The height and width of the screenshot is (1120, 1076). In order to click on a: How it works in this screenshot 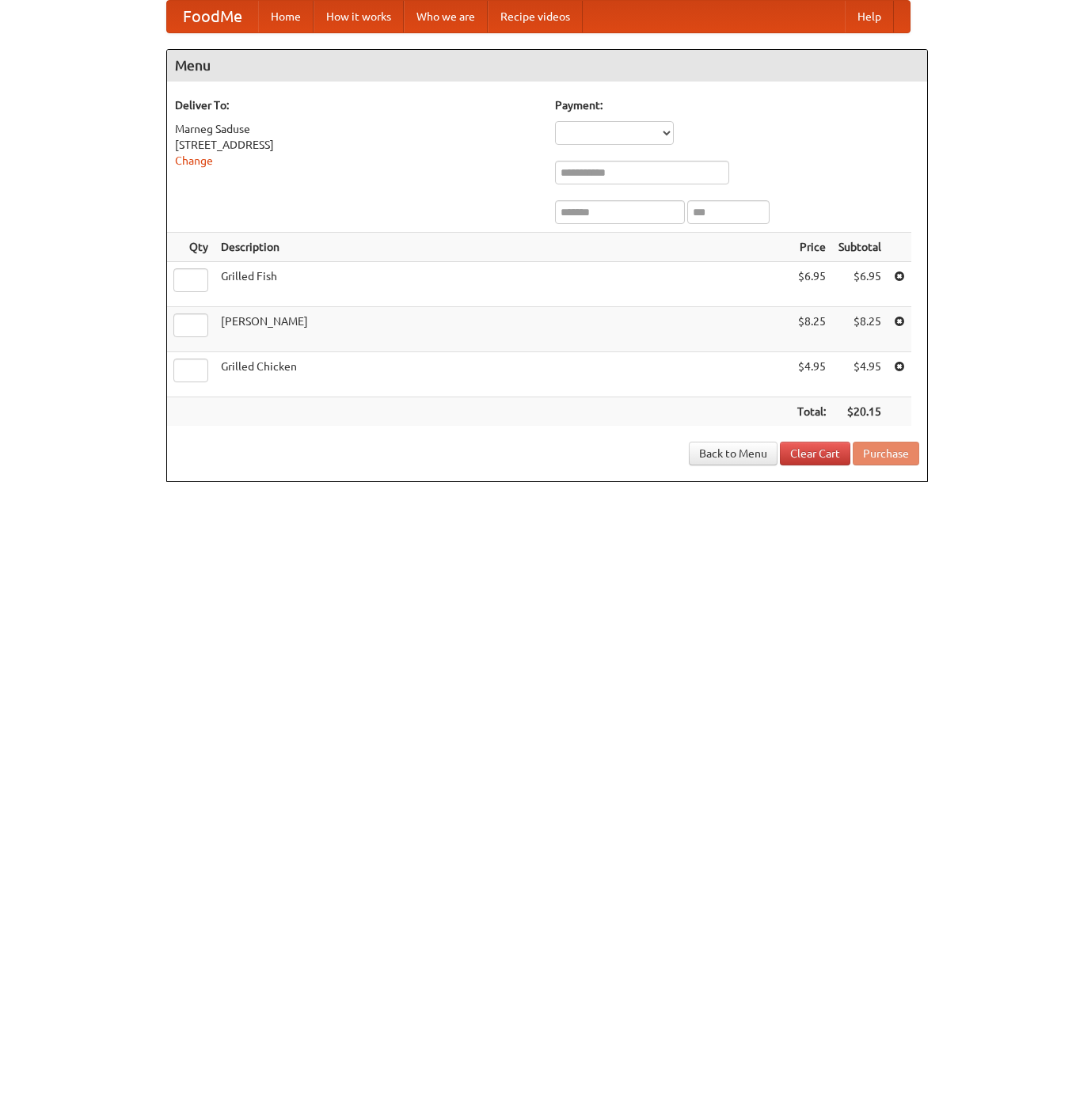, I will do `click(359, 17)`.